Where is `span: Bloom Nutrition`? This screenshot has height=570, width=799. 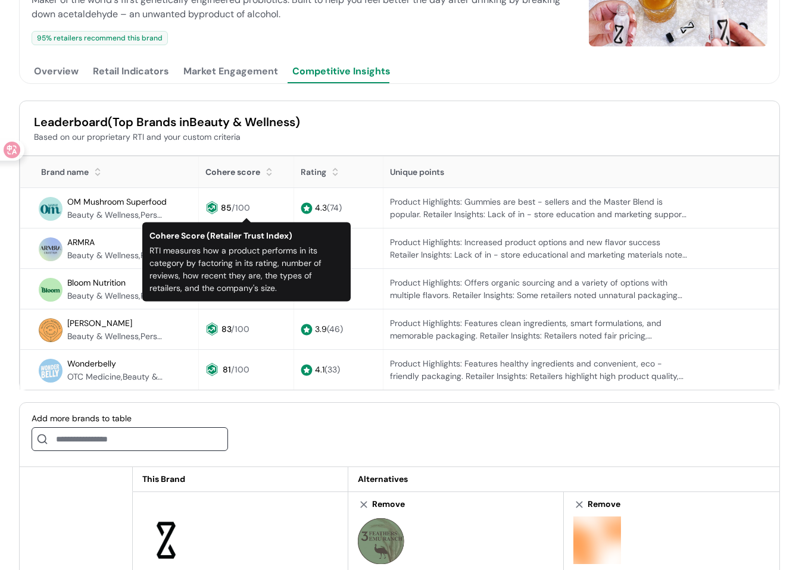
span: Bloom Nutrition is located at coordinates (96, 283).